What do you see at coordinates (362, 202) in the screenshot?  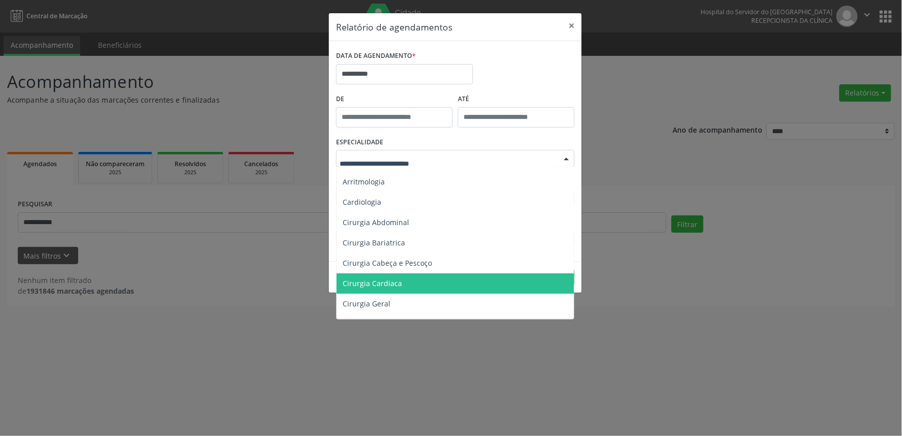 I see `span: Cardiologia` at bounding box center [362, 202].